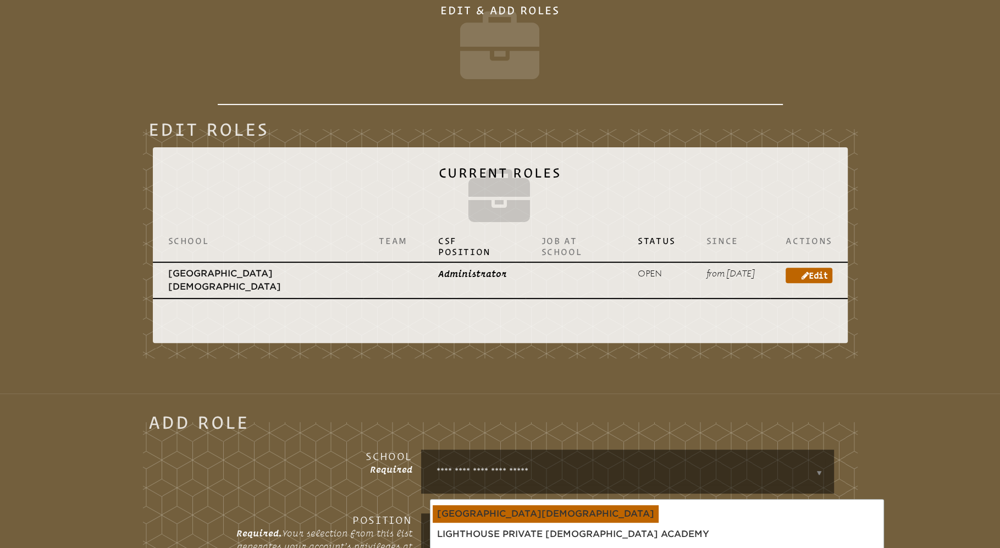  What do you see at coordinates (809, 275) in the screenshot?
I see `a: Edit` at bounding box center [809, 275].